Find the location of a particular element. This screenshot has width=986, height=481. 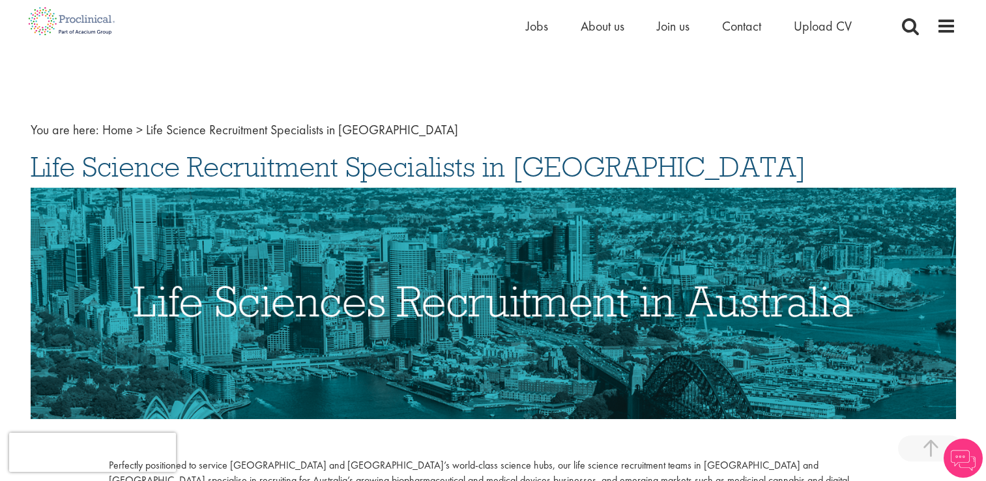

span: About us is located at coordinates (602, 26).